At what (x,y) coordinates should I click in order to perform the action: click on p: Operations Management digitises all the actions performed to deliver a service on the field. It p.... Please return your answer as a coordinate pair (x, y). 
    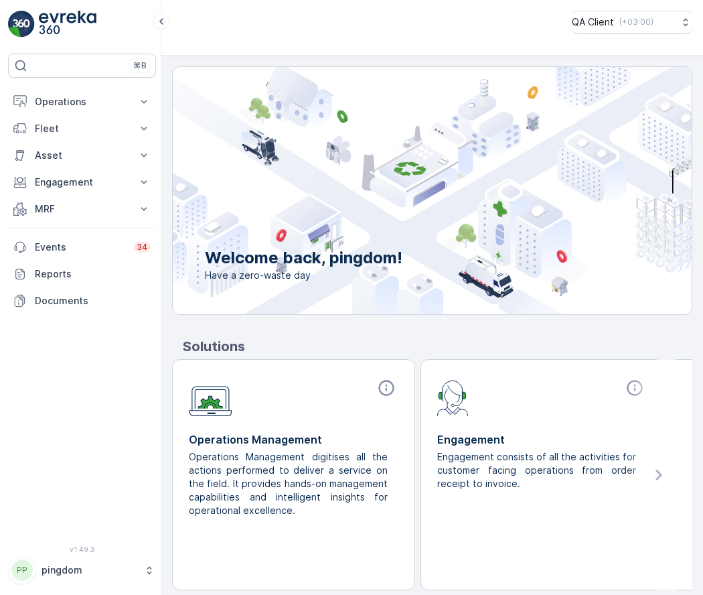
    Looking at the image, I should click on (288, 484).